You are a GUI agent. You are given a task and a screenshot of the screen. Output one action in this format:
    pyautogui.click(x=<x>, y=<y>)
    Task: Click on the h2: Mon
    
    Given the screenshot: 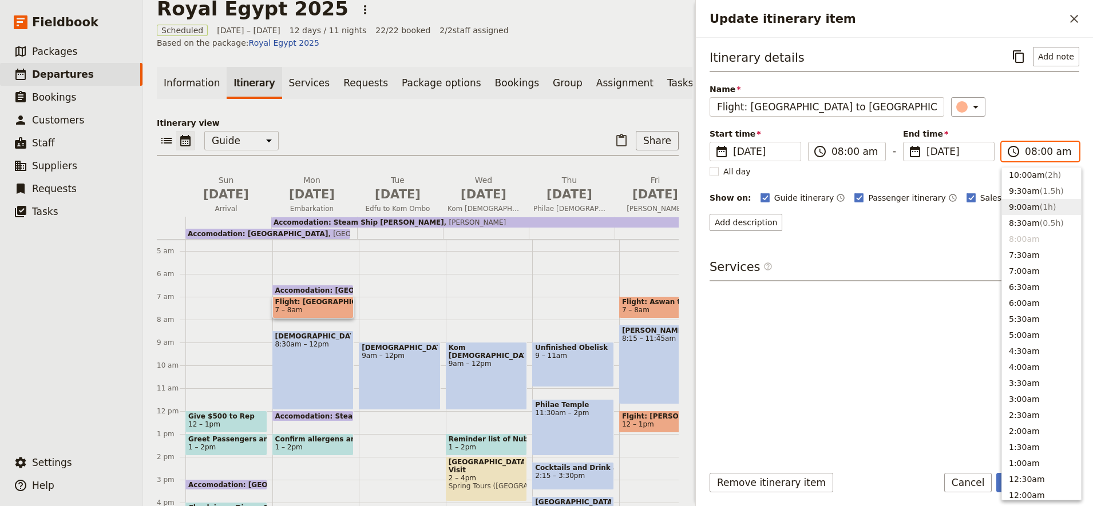 What is the action you would take?
    pyautogui.click(x=312, y=189)
    